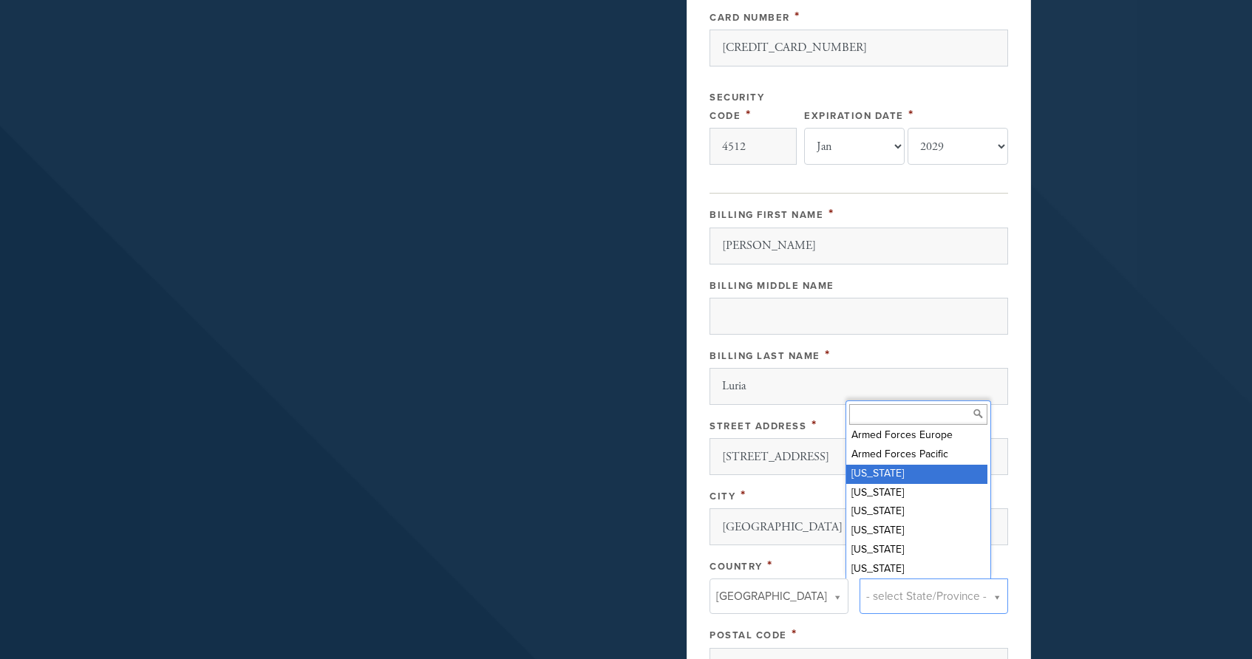 The width and height of the screenshot is (1252, 659). Describe the element at coordinates (916, 455) in the screenshot. I see `div: Armed Forces Pacific` at that location.